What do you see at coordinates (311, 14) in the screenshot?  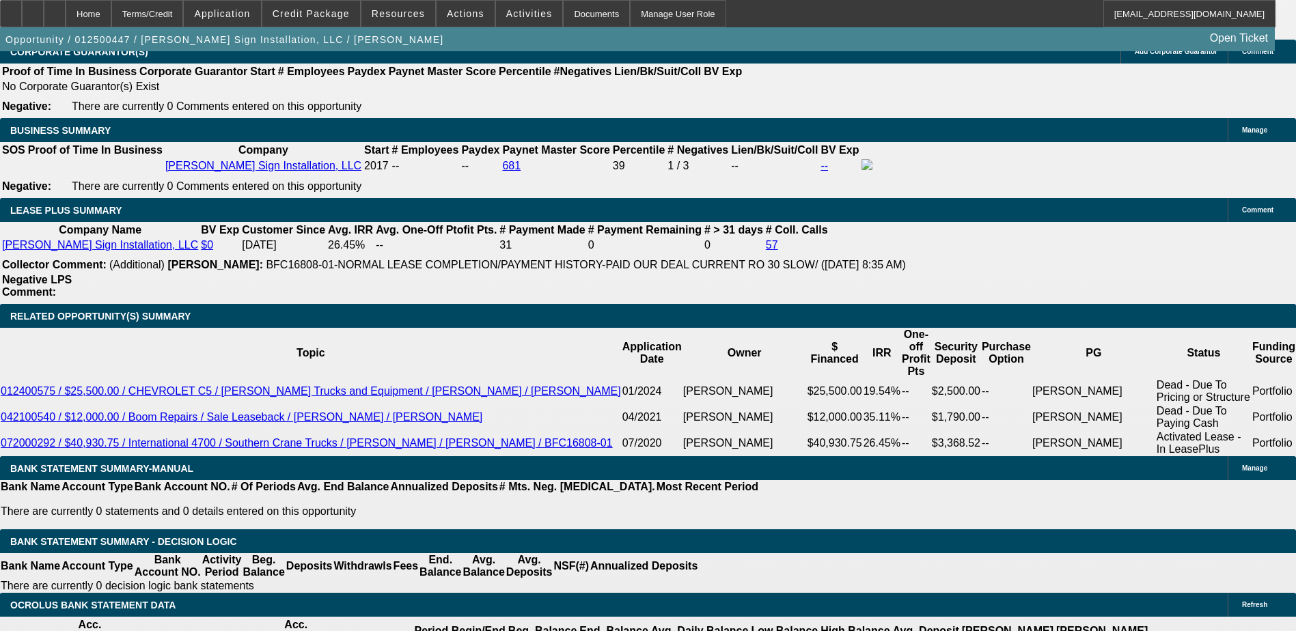 I see `span: Credit Package` at bounding box center [311, 14].